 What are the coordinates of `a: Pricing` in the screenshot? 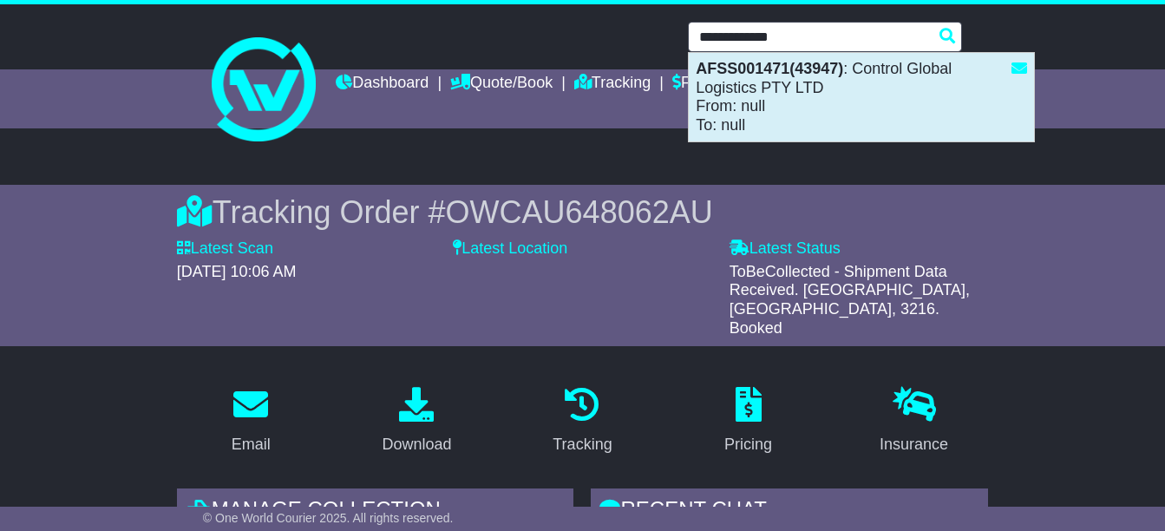 It's located at (748, 422).